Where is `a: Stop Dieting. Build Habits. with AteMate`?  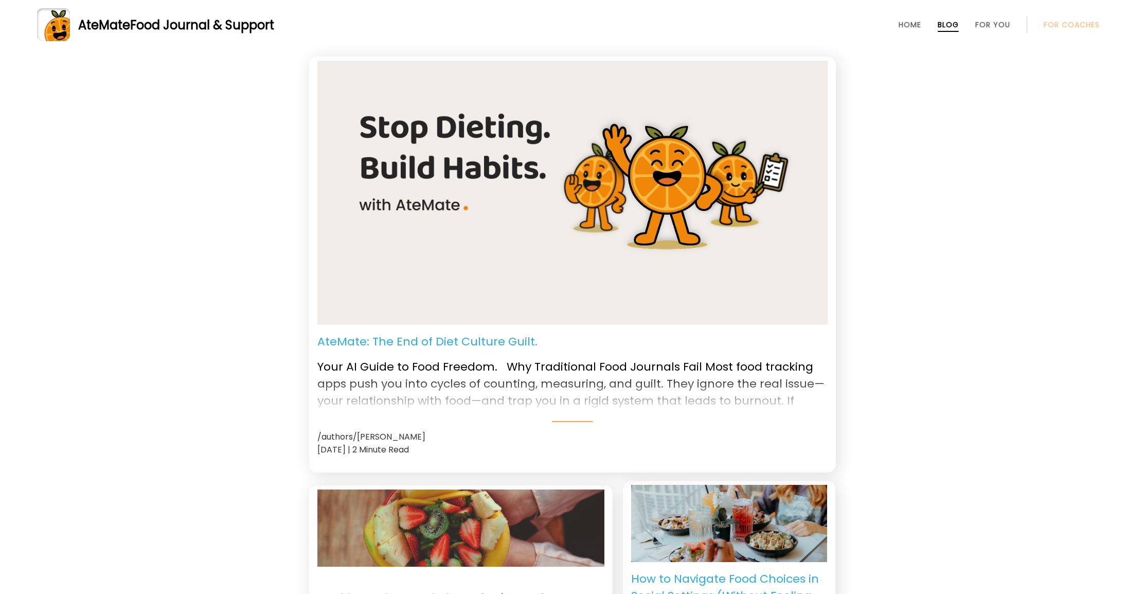 a: Stop Dieting. Build Habits. with AteMate is located at coordinates (572, 192).